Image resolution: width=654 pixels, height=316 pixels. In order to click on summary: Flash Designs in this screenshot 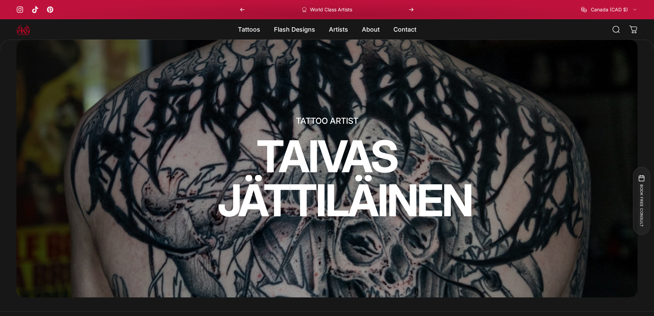, I will do `click(295, 30)`.